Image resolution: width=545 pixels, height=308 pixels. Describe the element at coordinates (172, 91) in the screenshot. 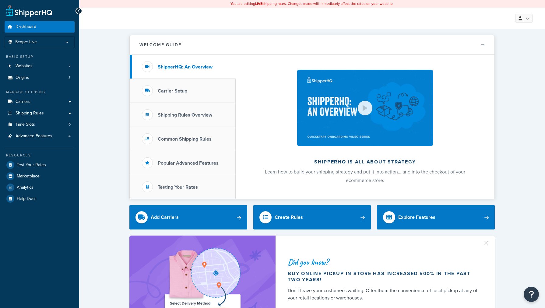

I see `h3: Carrier Setup` at that location.